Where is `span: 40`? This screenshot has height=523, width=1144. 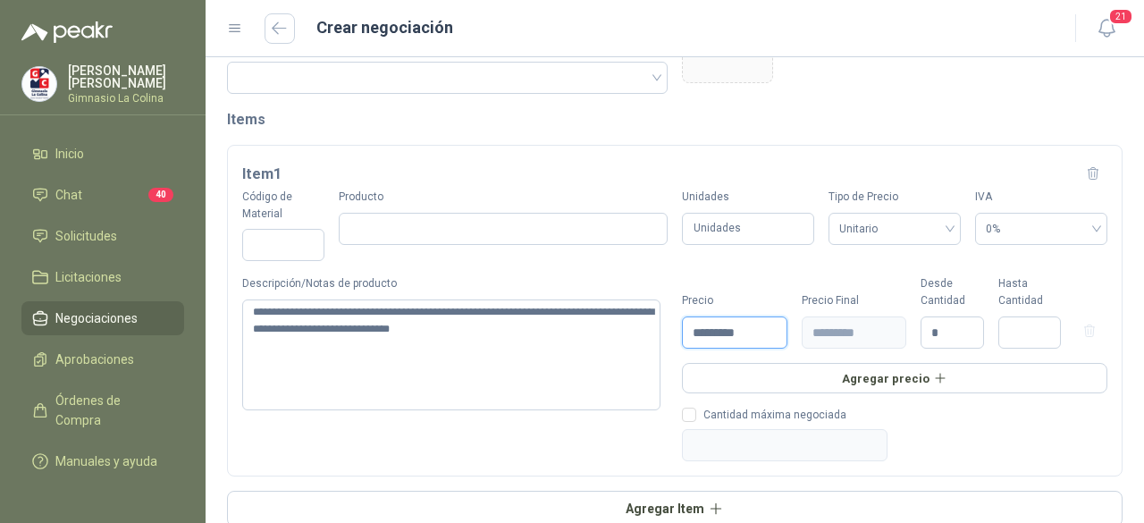
span: 40 is located at coordinates (161, 195).